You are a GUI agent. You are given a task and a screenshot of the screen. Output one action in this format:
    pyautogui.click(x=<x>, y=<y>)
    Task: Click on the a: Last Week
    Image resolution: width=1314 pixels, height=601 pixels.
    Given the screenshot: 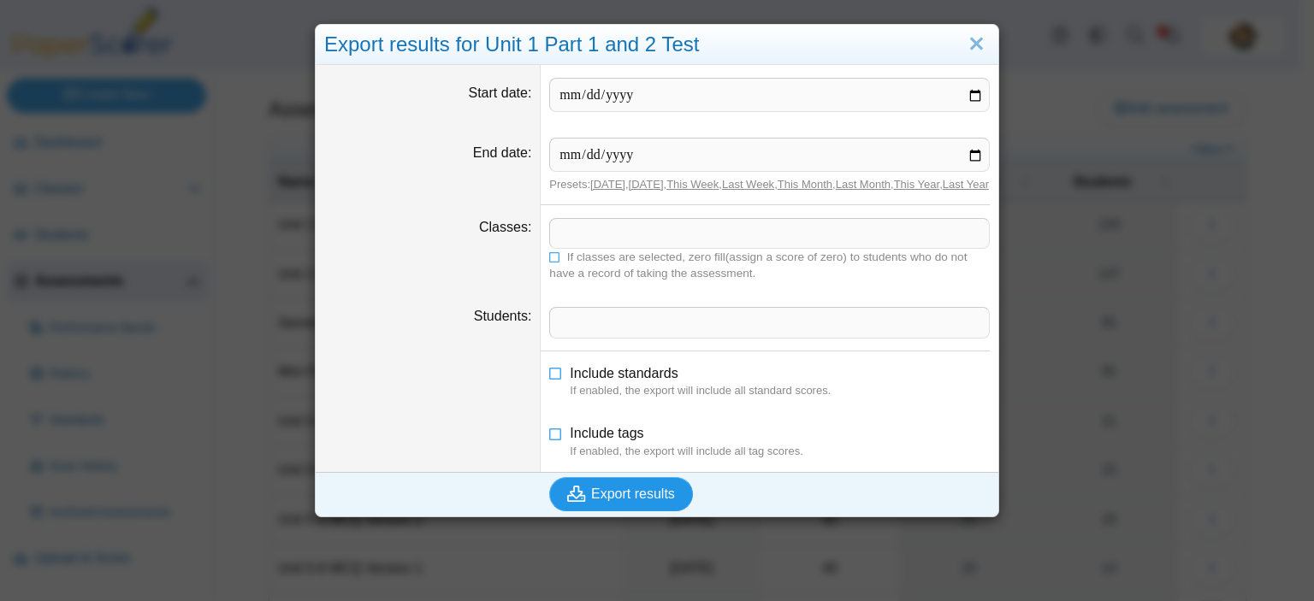 What is the action you would take?
    pyautogui.click(x=748, y=184)
    